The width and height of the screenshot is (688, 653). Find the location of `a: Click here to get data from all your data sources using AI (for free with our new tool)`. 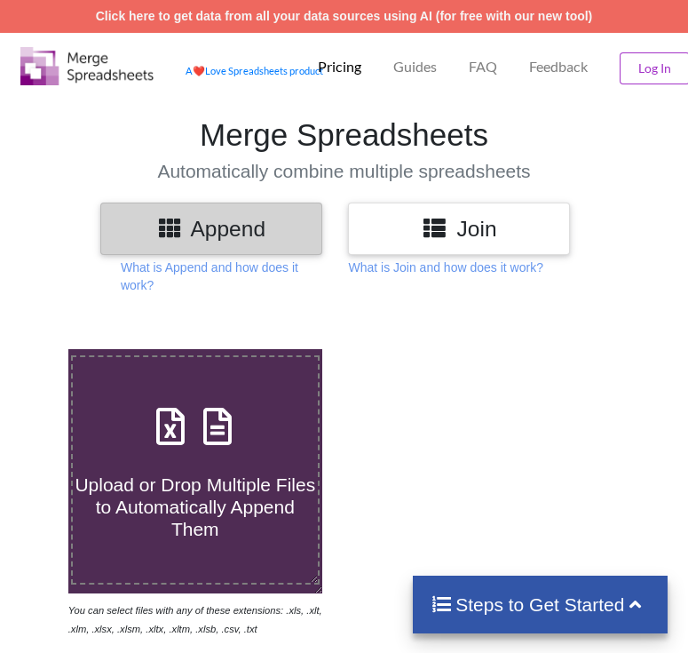

a: Click here to get data from all your data sources using AI (for free with our new tool) is located at coordinates (345, 16).